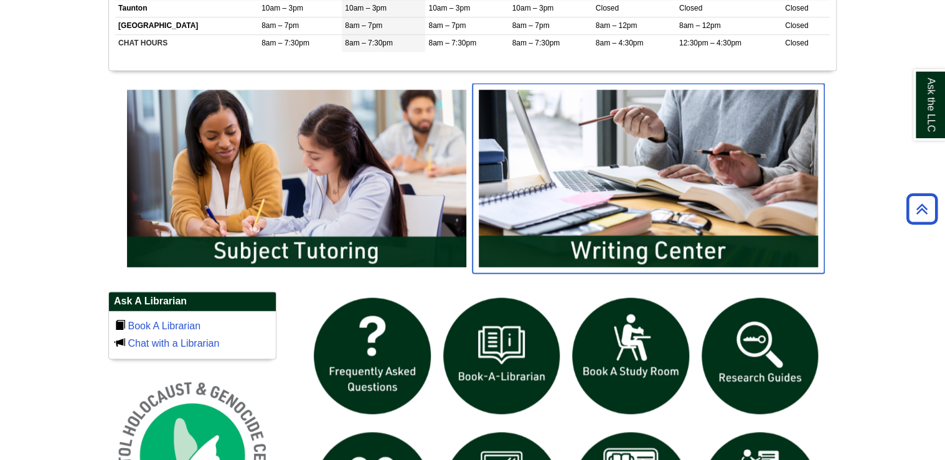 The image size is (945, 460). I want to click on img: Writing Center Information, so click(648, 178).